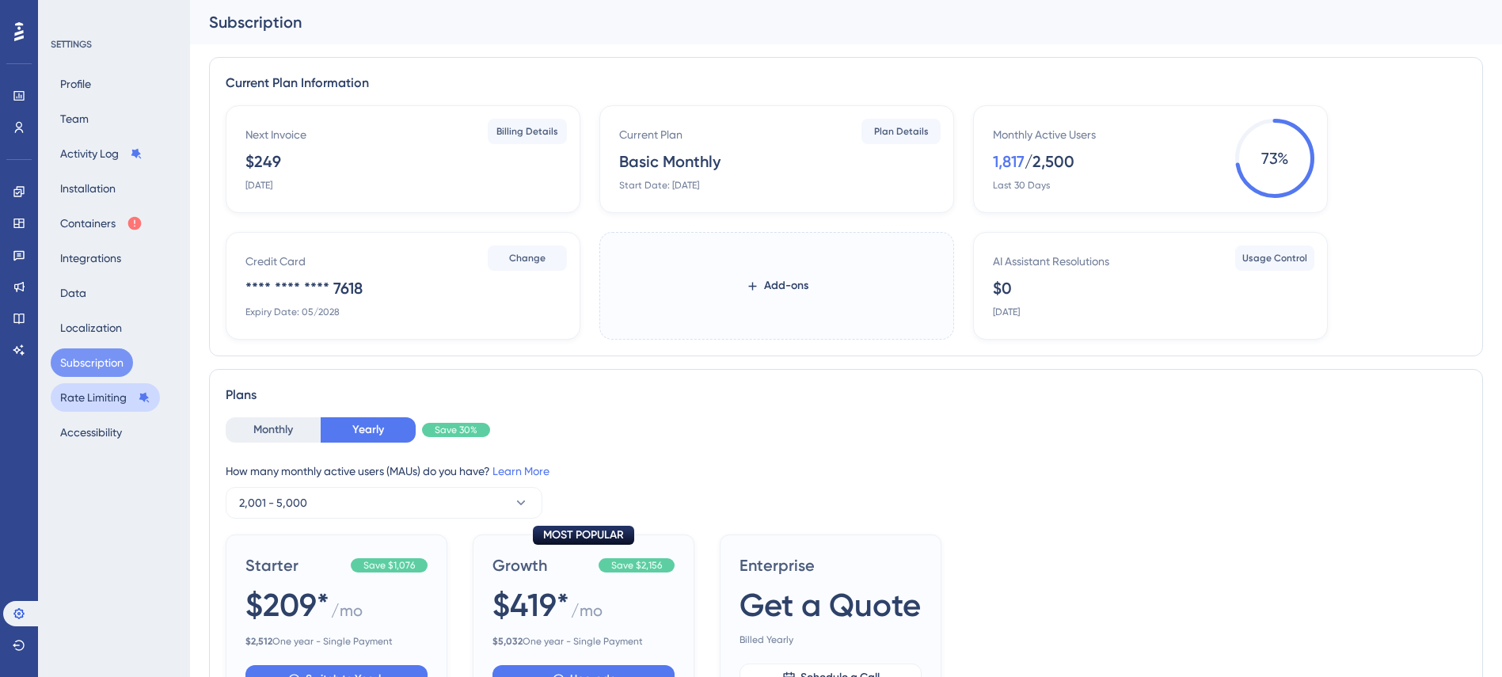 The image size is (1502, 677). I want to click on button: Plan Details, so click(901, 131).